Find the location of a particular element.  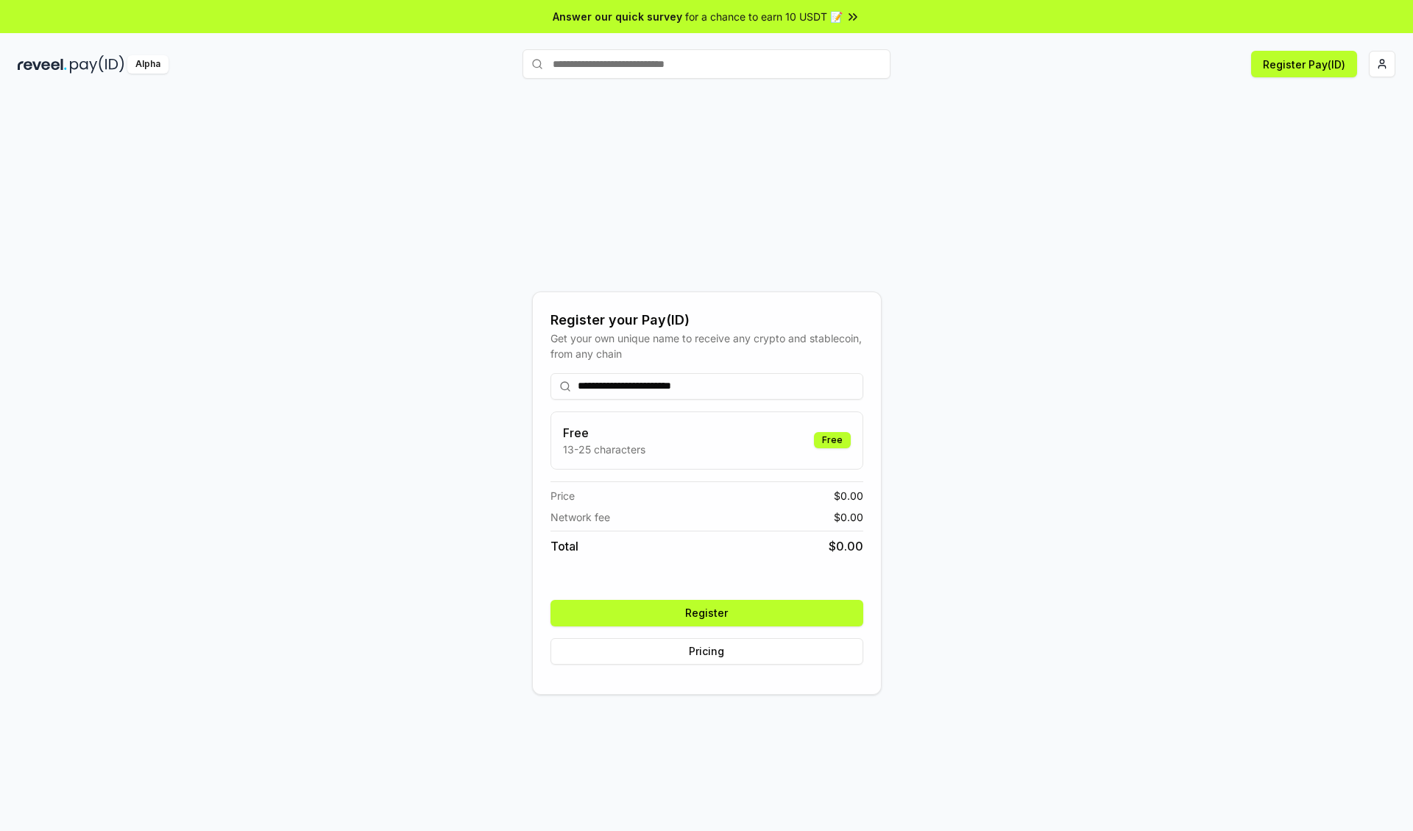

h3: Free is located at coordinates (604, 433).